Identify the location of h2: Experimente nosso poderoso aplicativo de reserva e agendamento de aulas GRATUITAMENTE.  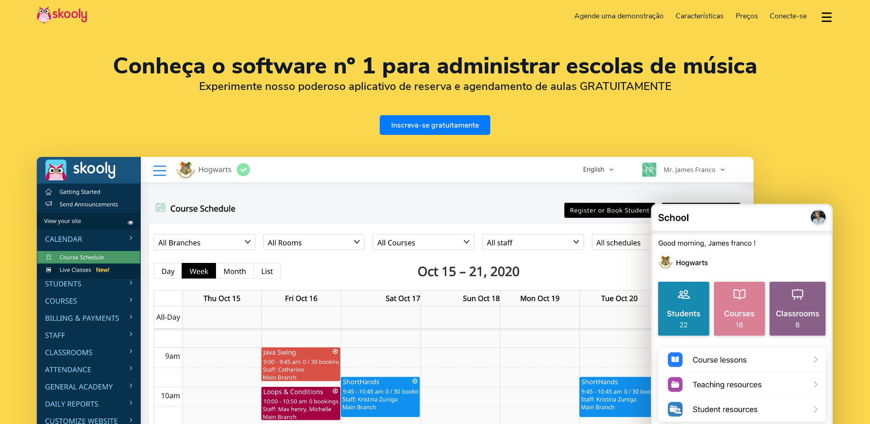
(435, 86).